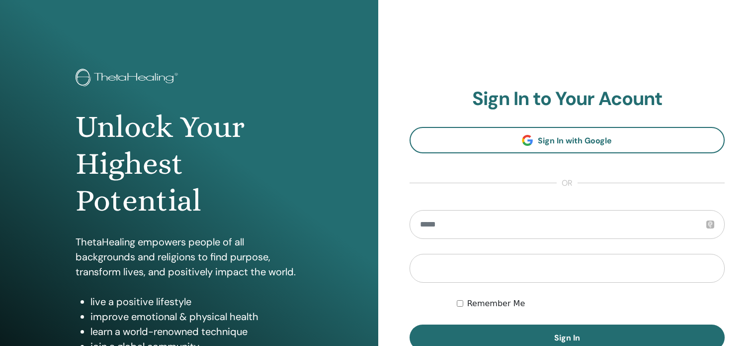 The height and width of the screenshot is (346, 756). I want to click on span: Sign In, so click(567, 337).